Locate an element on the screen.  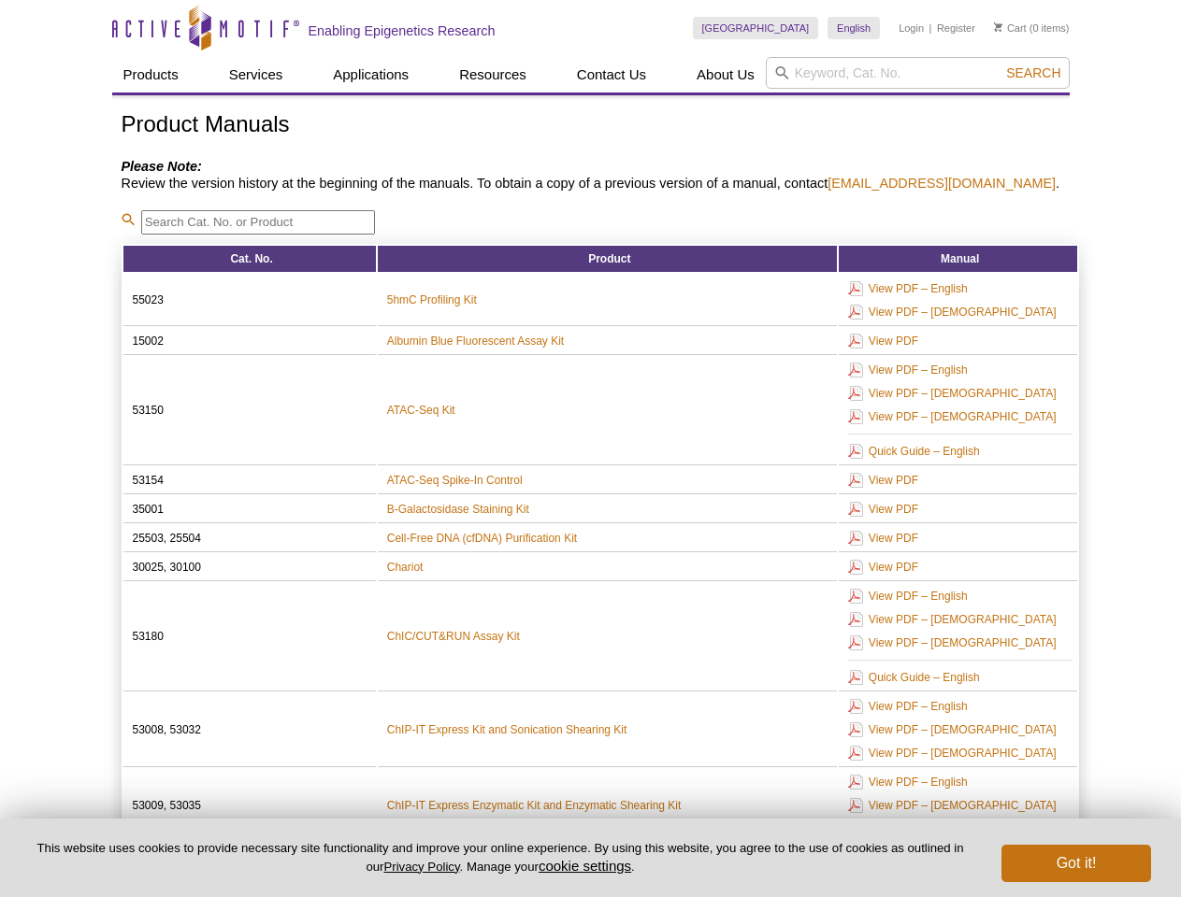
span: Search is located at coordinates (1033, 73).